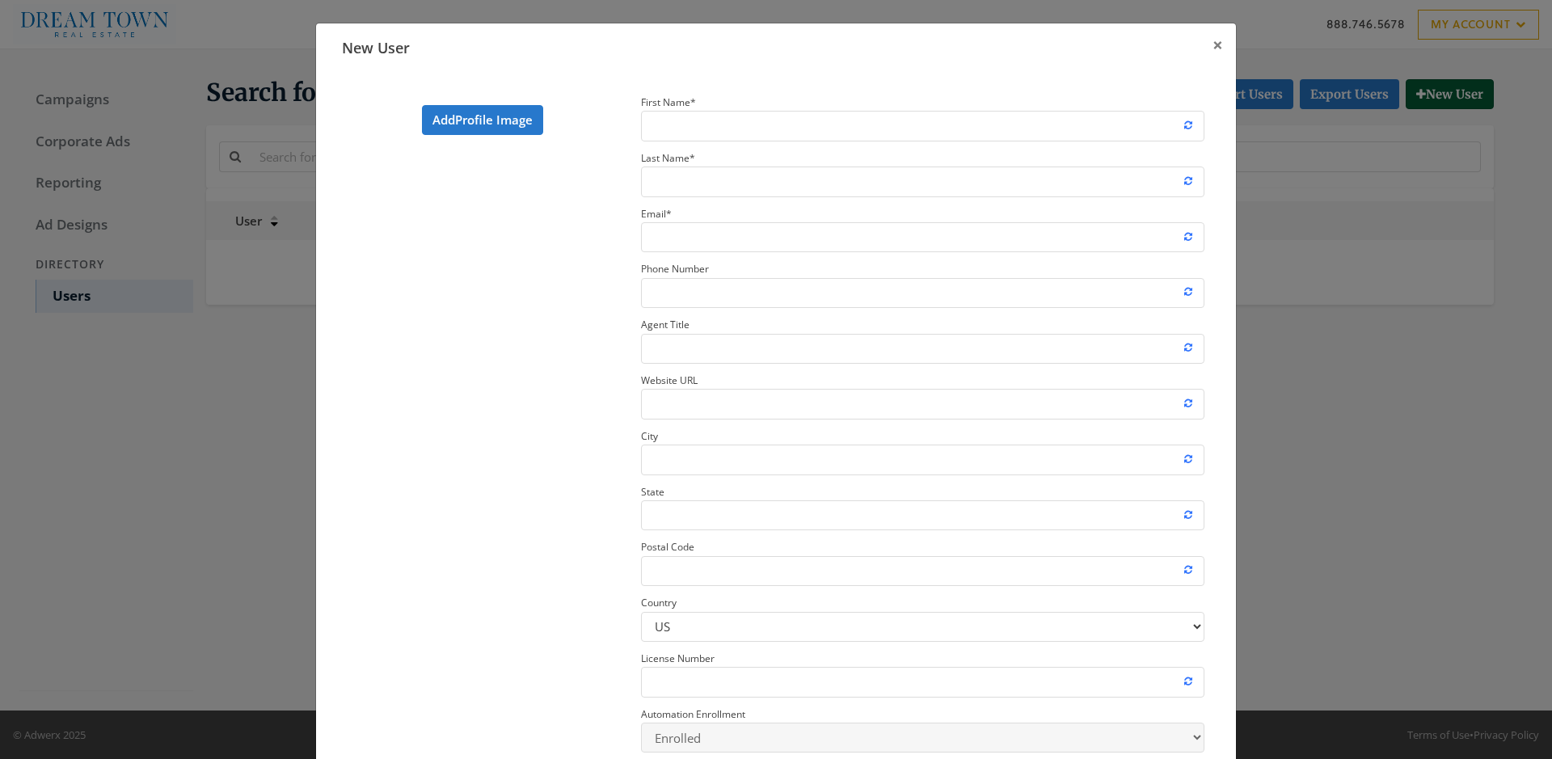  I want to click on input: First Name*, so click(923, 125).